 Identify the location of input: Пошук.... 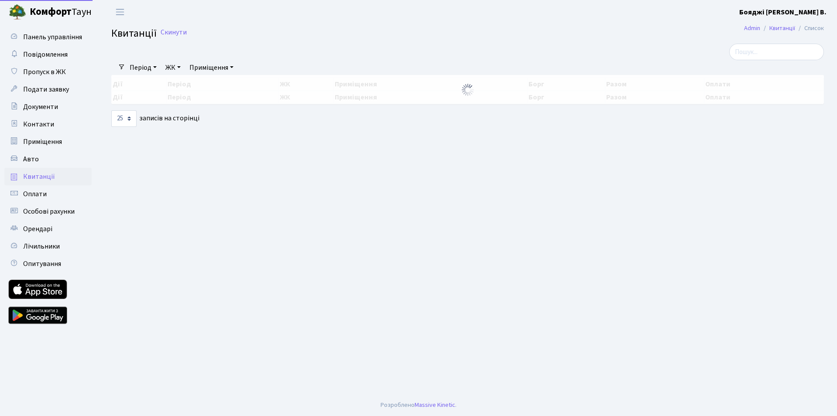
(776, 52).